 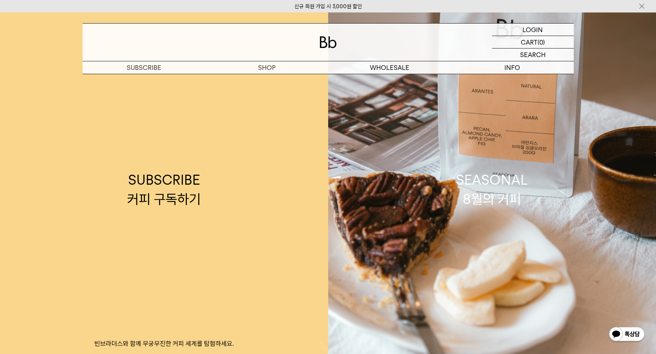 What do you see at coordinates (164, 189) in the screenshot?
I see `div: SUBSCRIBE 커피 구독하기` at bounding box center [164, 189].